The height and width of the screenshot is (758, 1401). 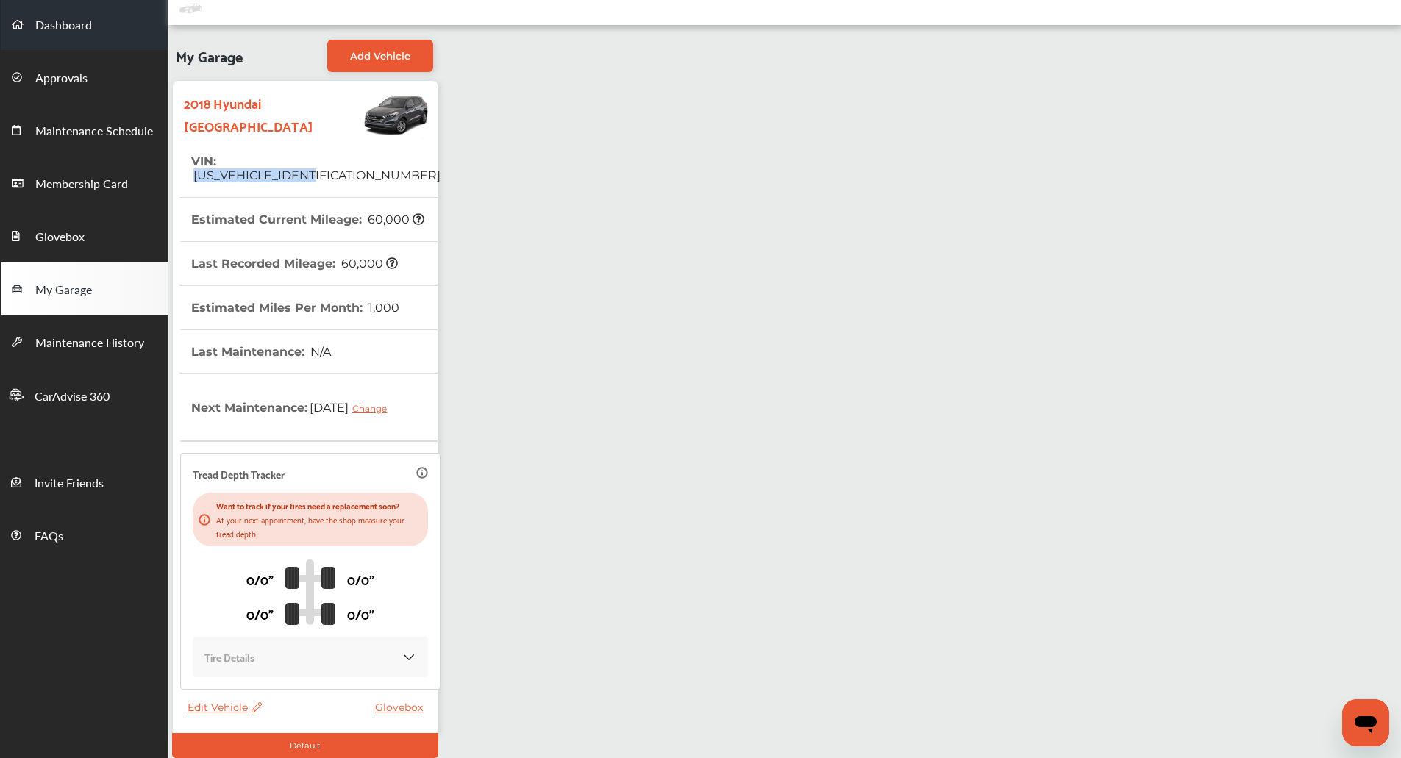 I want to click on span: 1,000, so click(x=382, y=307).